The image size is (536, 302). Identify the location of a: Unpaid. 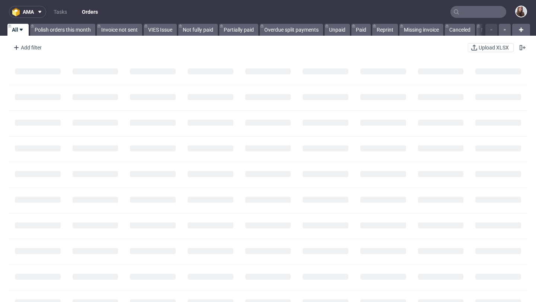
(337, 30).